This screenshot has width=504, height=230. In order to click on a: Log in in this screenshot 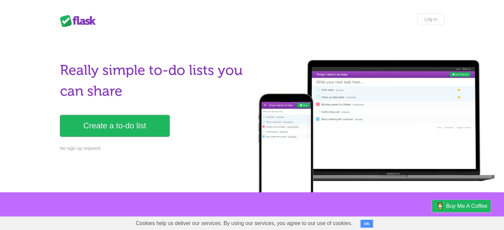, I will do `click(430, 19)`.